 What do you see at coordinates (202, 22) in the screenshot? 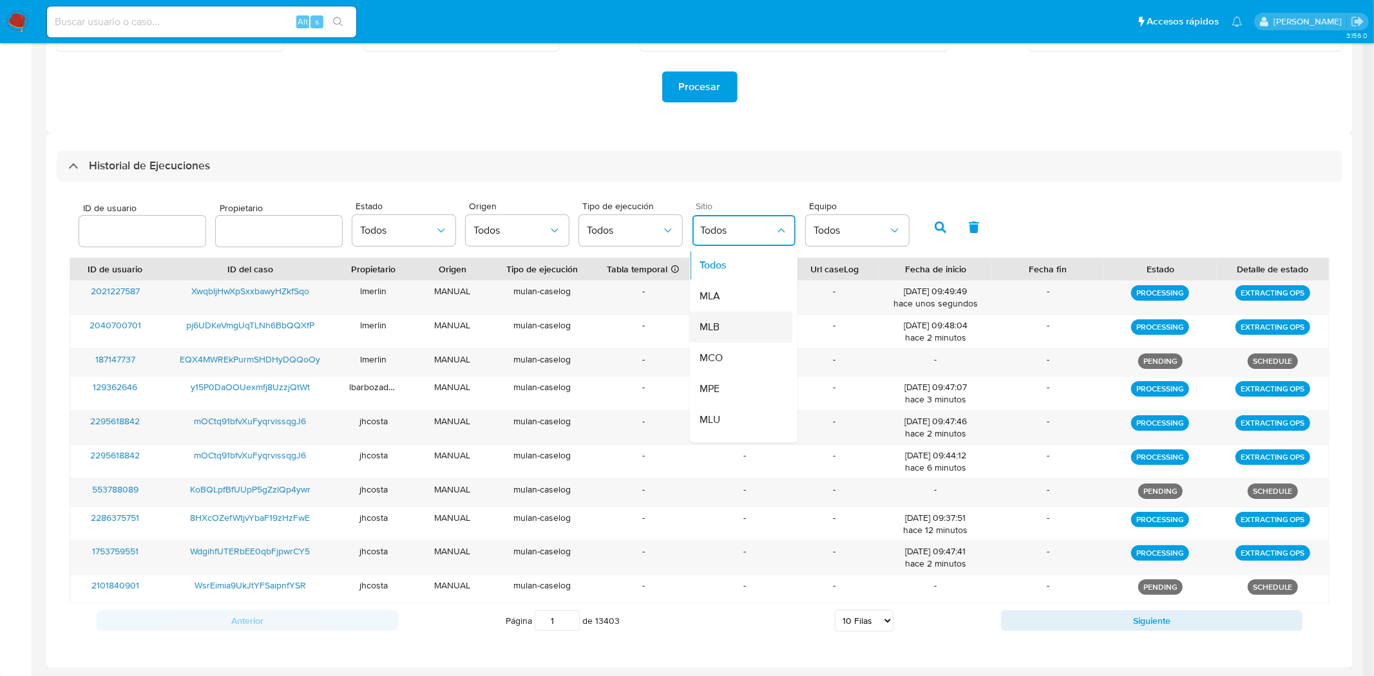
I see `input: Buscar usuario o caso...` at bounding box center [202, 22].